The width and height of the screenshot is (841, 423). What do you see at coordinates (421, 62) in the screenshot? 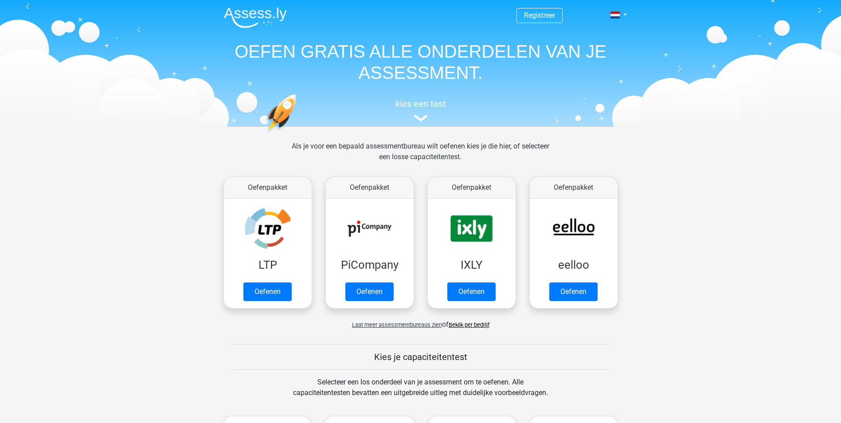
I see `h1: OEFEN GRATIS ALLE ONDERDELEN VAN JE ASSESSMENT.` at bounding box center [421, 62].